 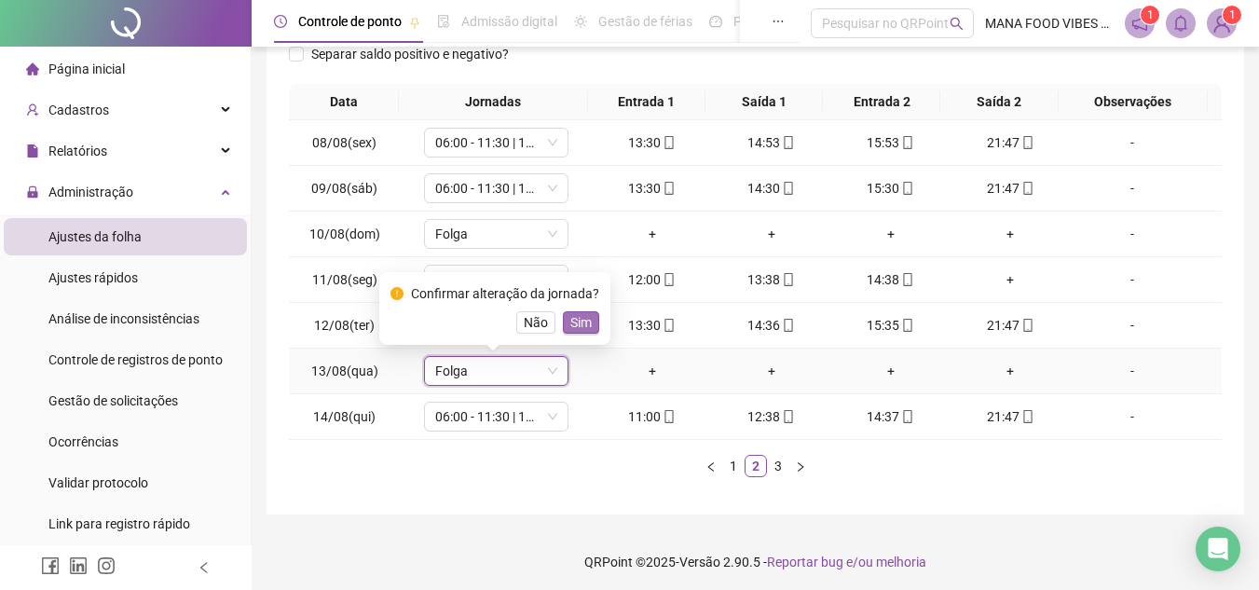 What do you see at coordinates (345, 234) in the screenshot?
I see `span: 10/08(dom)` at bounding box center [345, 234].